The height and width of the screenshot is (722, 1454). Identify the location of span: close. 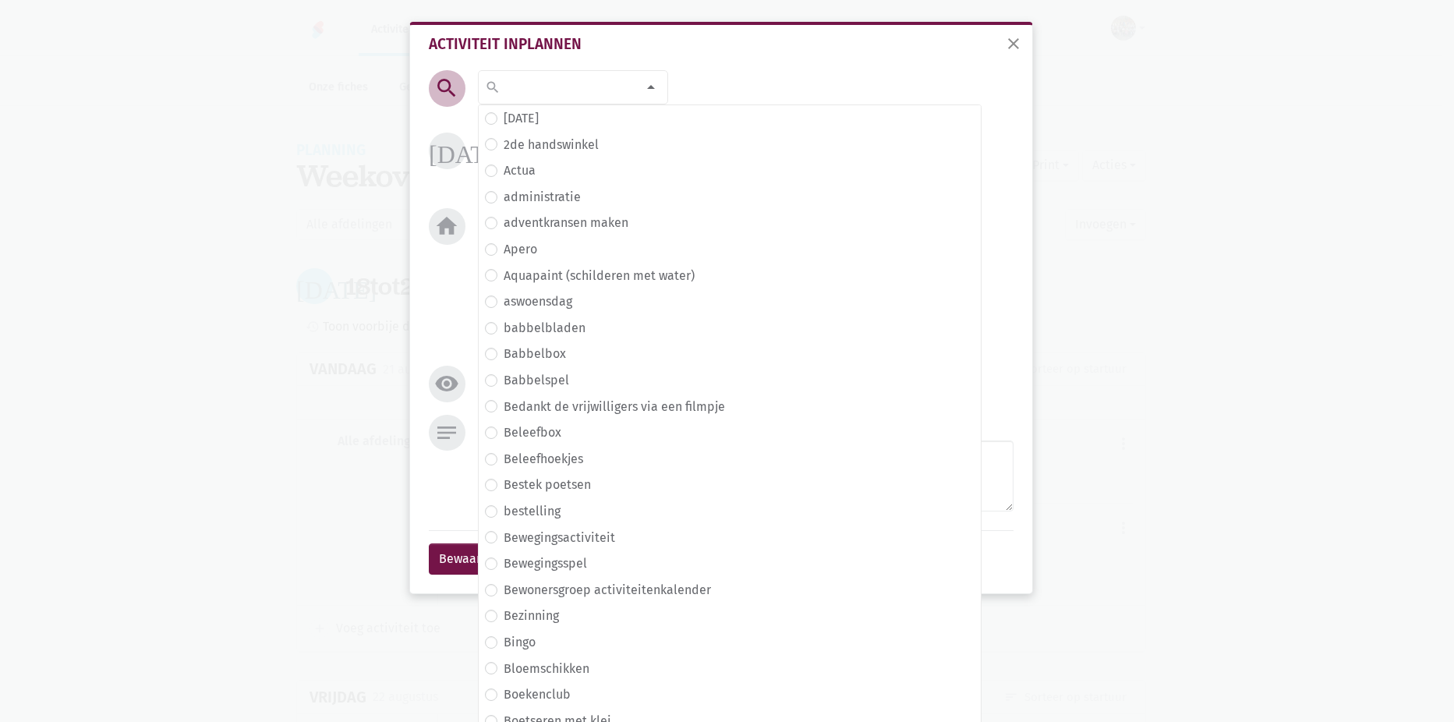
(1013, 44).